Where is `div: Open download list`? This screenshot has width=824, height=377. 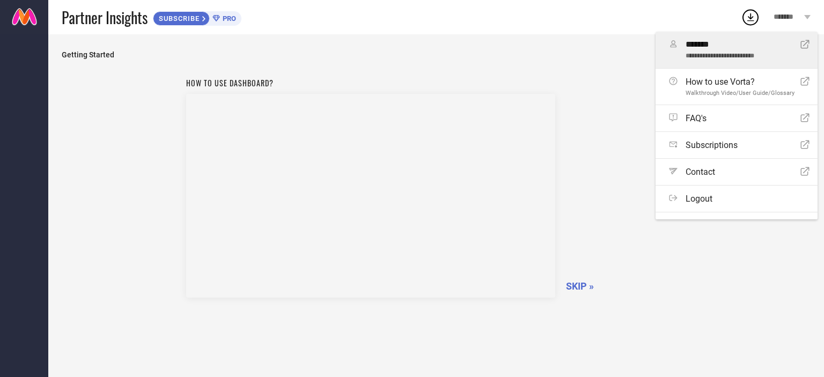
div: Open download list is located at coordinates (750, 17).